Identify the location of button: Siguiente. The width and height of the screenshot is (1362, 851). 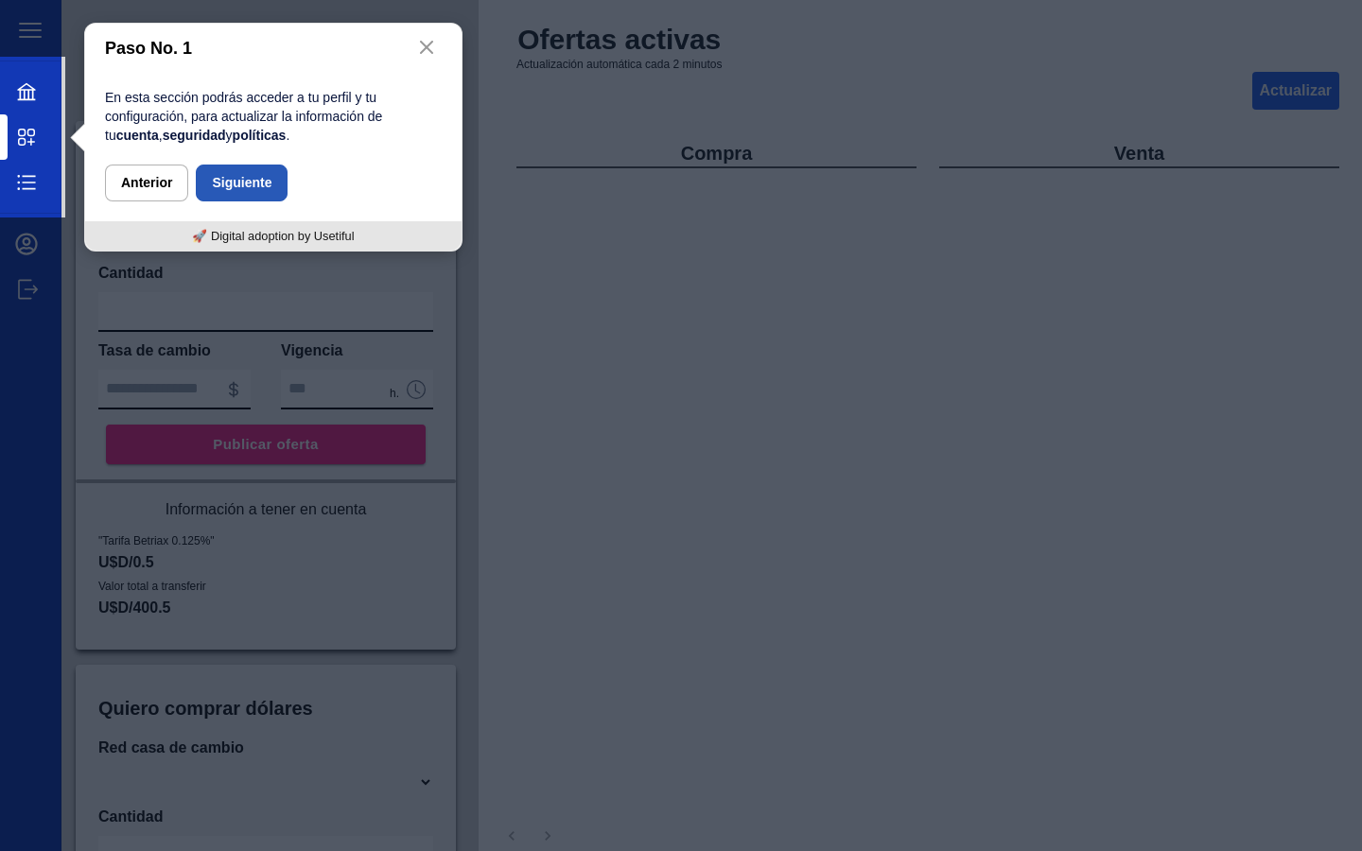
(241, 183).